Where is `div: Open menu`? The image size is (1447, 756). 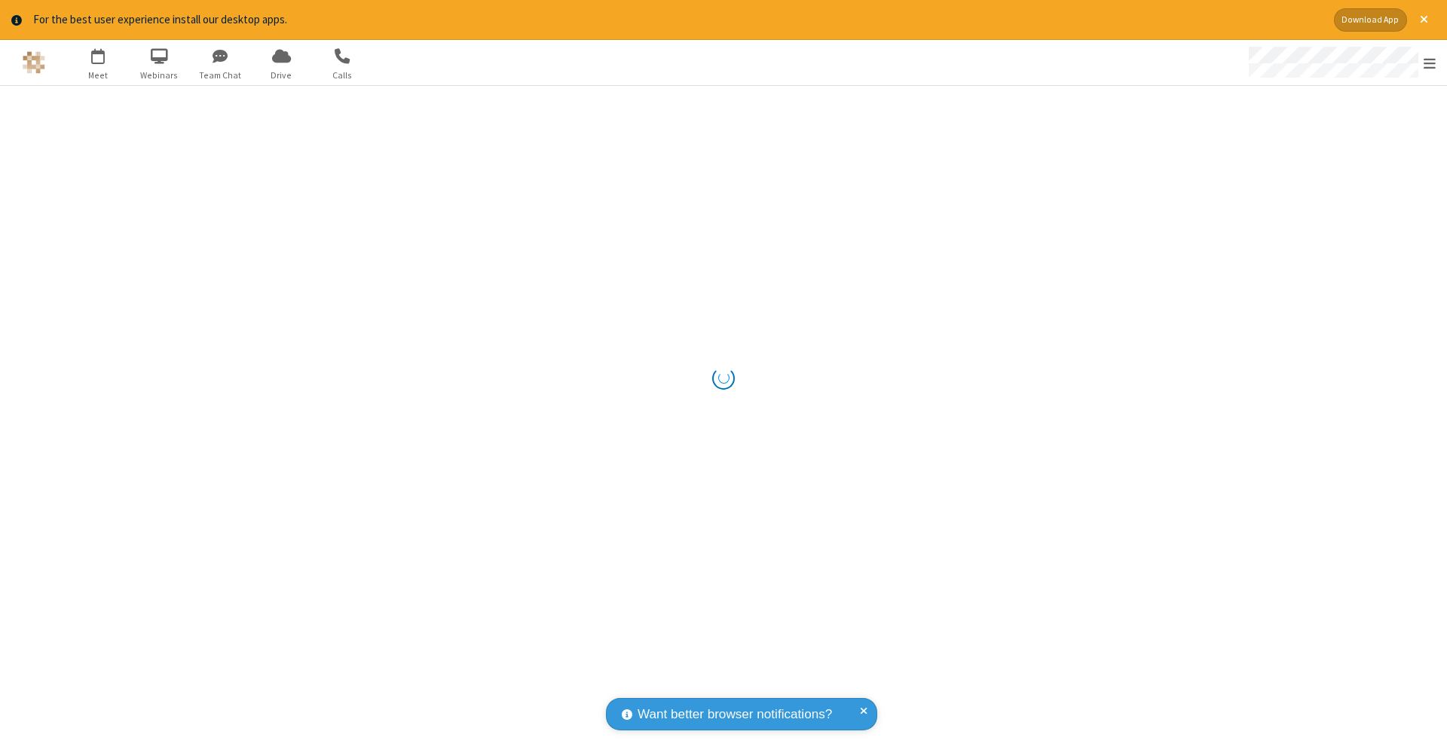 div: Open menu is located at coordinates (1341, 63).